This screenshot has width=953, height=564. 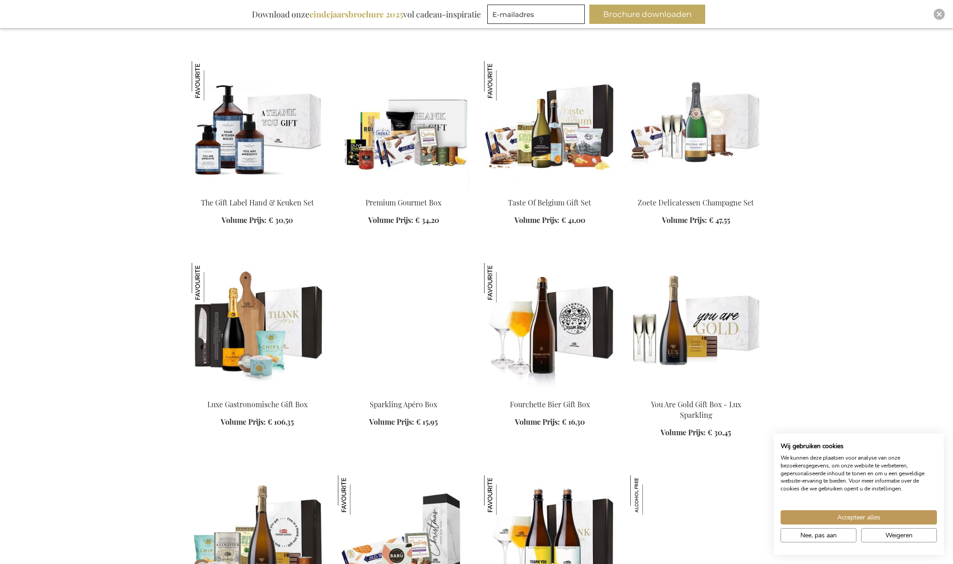 What do you see at coordinates (550, 327) in the screenshot?
I see `img: Fourchette Beer Gift Box` at bounding box center [550, 327].